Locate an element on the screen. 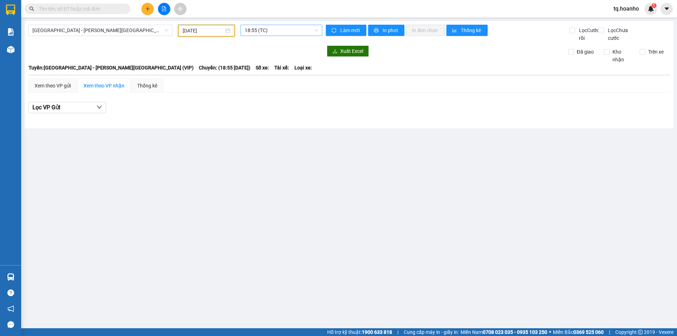 The width and height of the screenshot is (677, 336). span: Cung cấp máy in - giấy in: is located at coordinates (431, 332).